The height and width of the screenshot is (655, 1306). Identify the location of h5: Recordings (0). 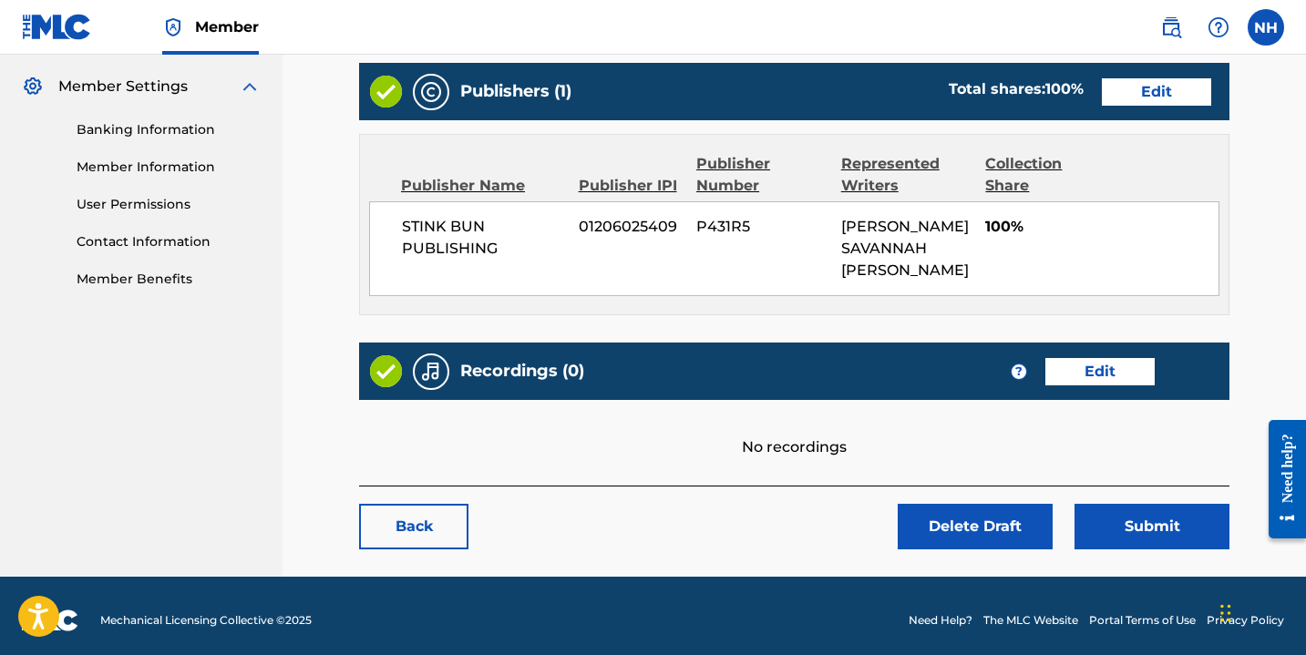
(522, 371).